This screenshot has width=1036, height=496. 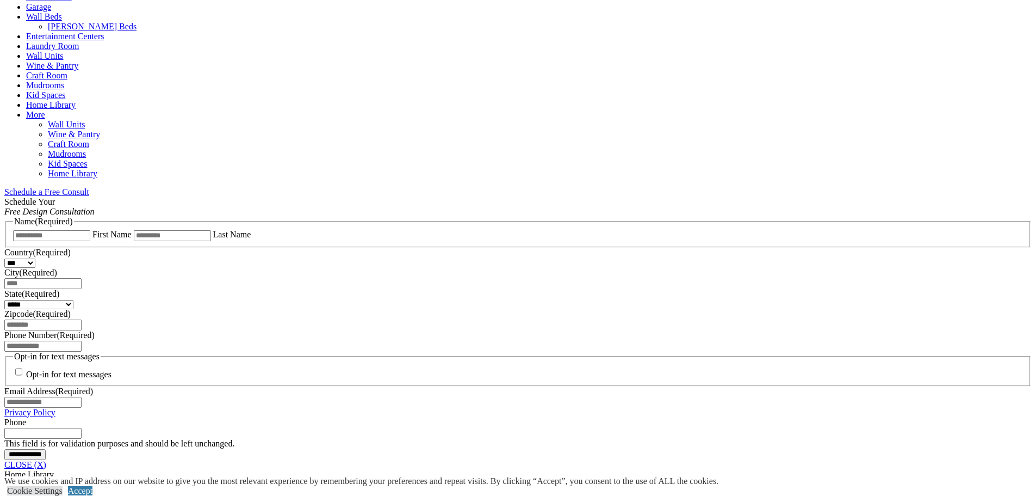 I want to click on a: Cookie Settings, so click(x=35, y=490).